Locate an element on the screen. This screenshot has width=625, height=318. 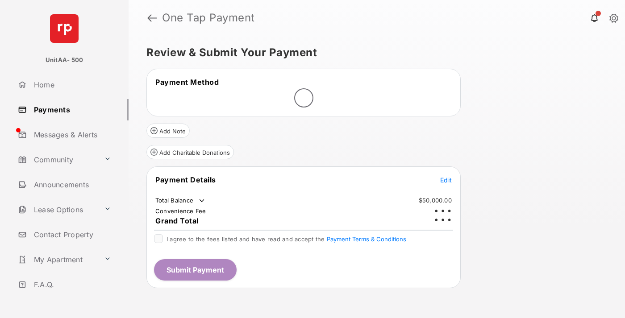
td: Convenience Fee is located at coordinates (181, 211).